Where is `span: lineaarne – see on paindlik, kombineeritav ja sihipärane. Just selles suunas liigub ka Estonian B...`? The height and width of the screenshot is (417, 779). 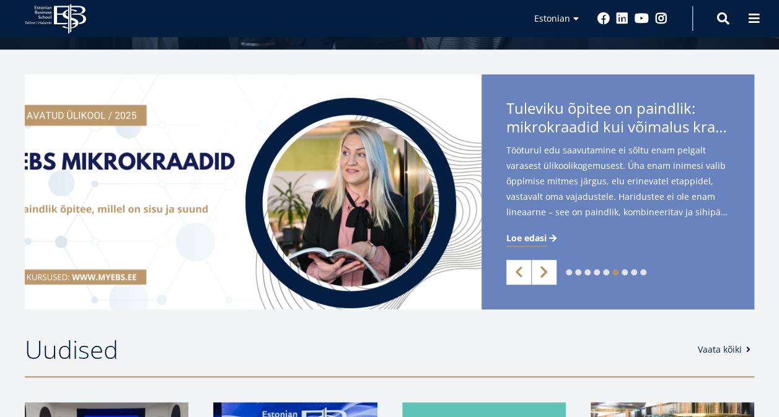 span: lineaarne – see on paindlik, kombineeritav ja sihipärane. Just selles suunas liigub ka Estonian B... is located at coordinates (618, 212).